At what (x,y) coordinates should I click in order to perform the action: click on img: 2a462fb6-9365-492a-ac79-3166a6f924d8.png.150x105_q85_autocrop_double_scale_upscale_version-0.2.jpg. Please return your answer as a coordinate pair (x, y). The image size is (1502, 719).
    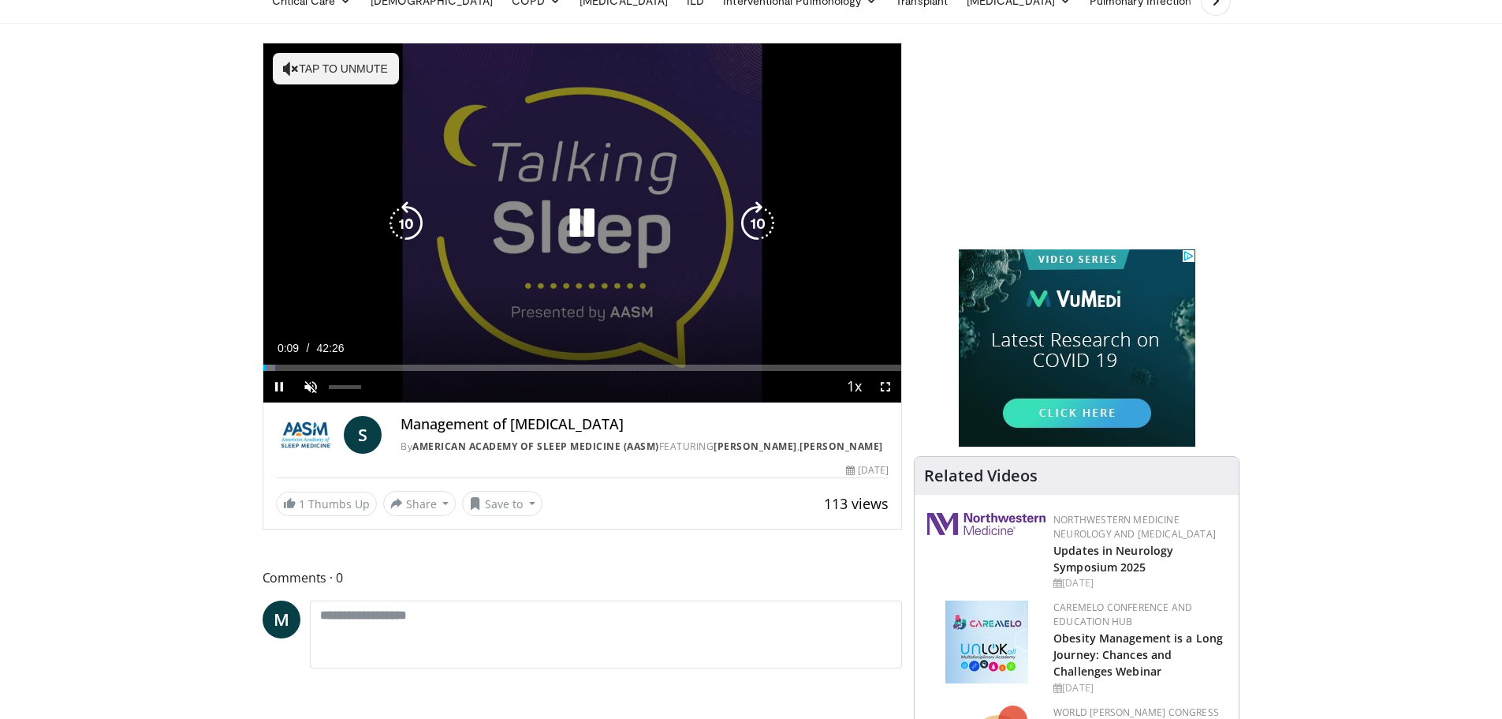
    Looking at the image, I should click on (987, 524).